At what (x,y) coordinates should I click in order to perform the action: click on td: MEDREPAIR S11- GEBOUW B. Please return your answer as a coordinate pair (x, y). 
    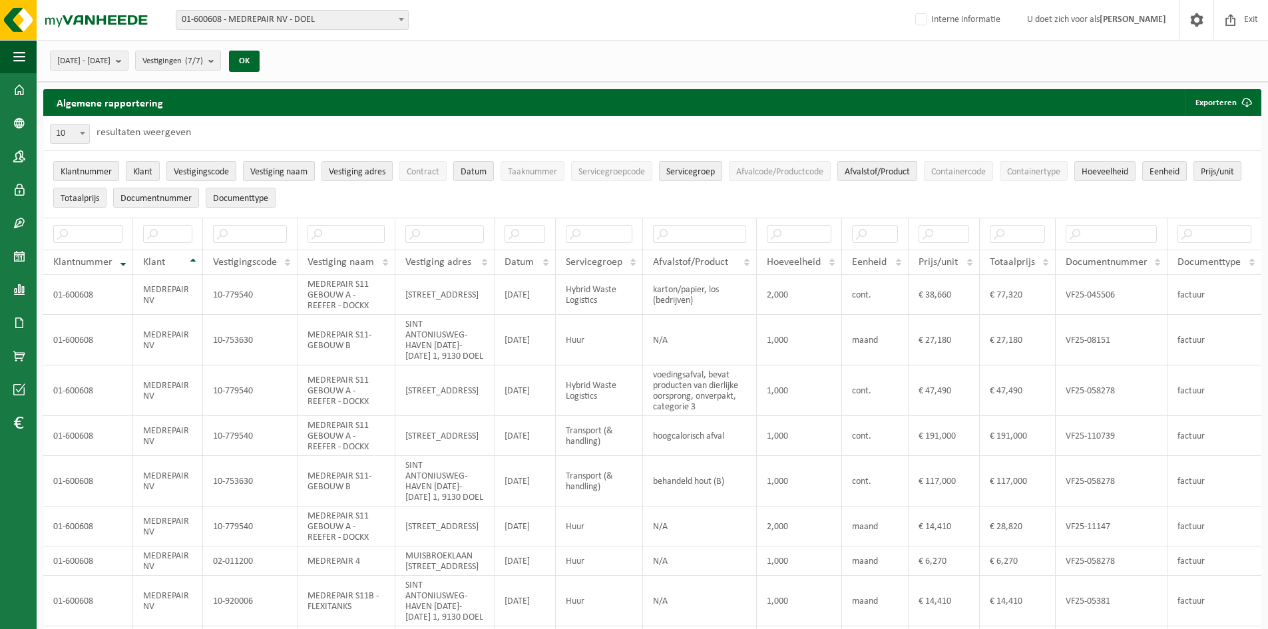
    Looking at the image, I should click on (346, 481).